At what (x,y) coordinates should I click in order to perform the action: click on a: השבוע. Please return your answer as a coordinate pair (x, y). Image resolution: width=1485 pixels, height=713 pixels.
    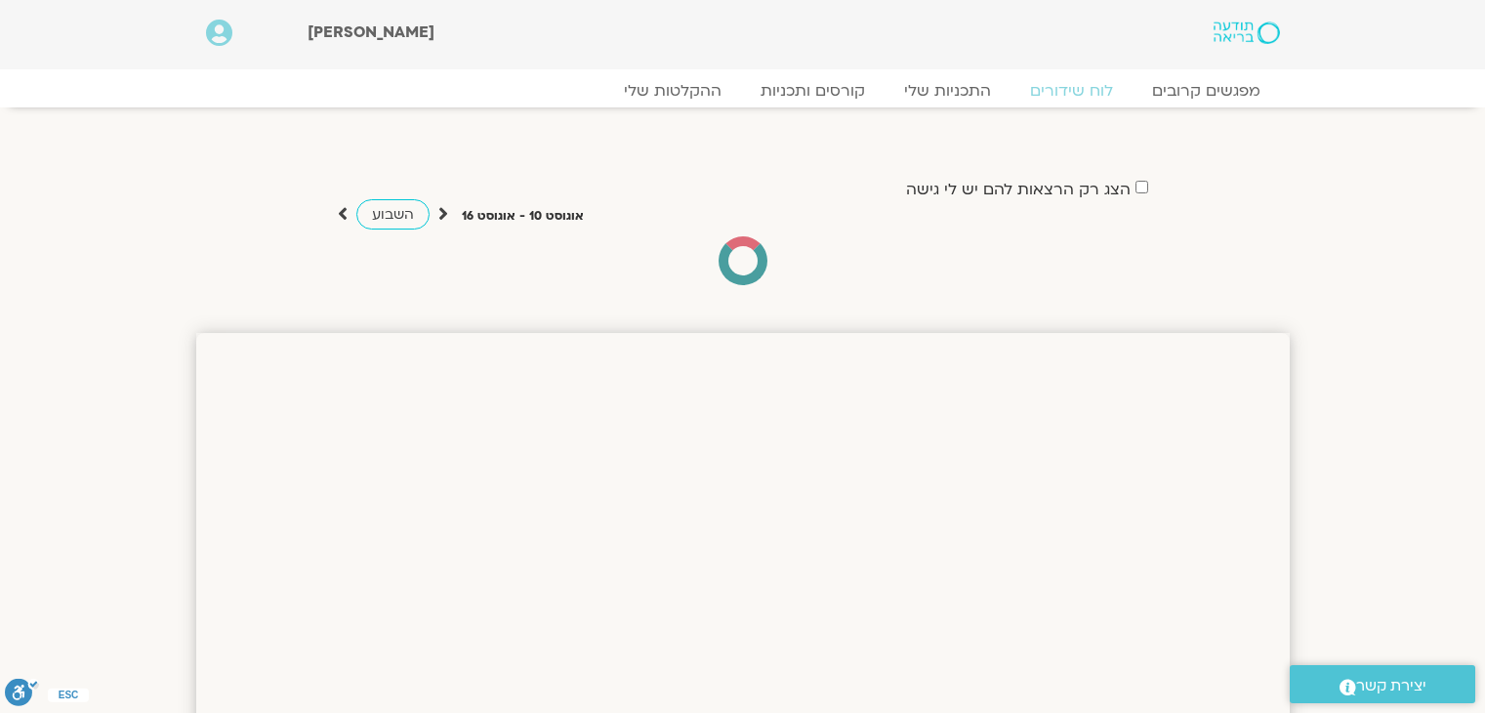
    Looking at the image, I should click on (392, 214).